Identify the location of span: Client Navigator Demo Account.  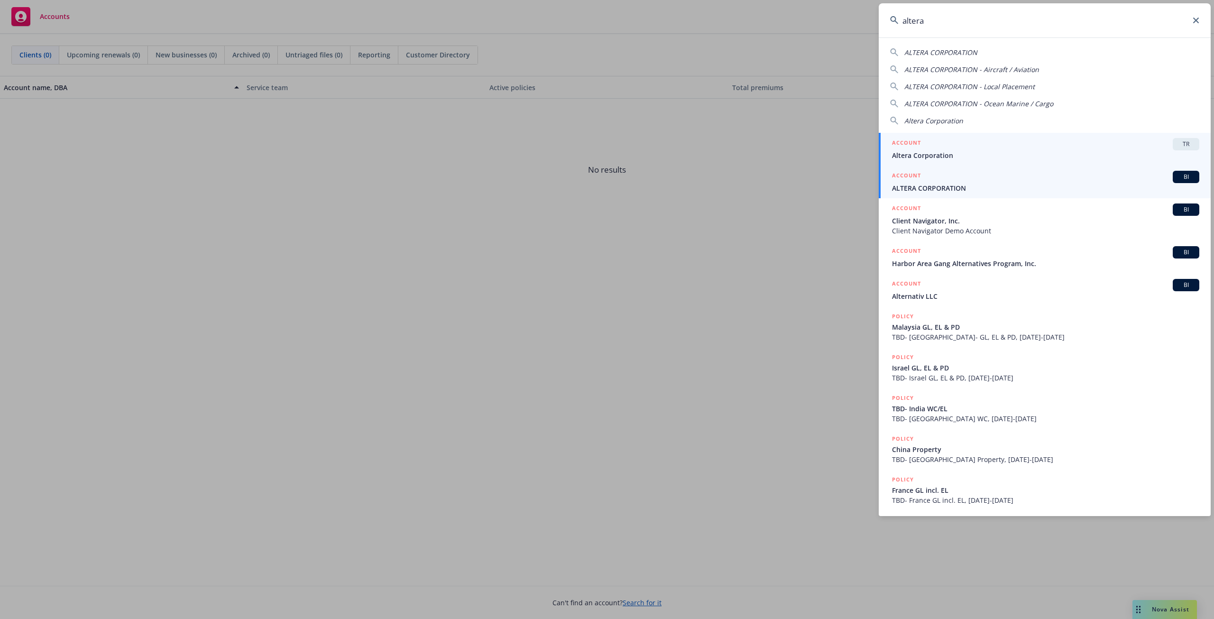
(1045, 230).